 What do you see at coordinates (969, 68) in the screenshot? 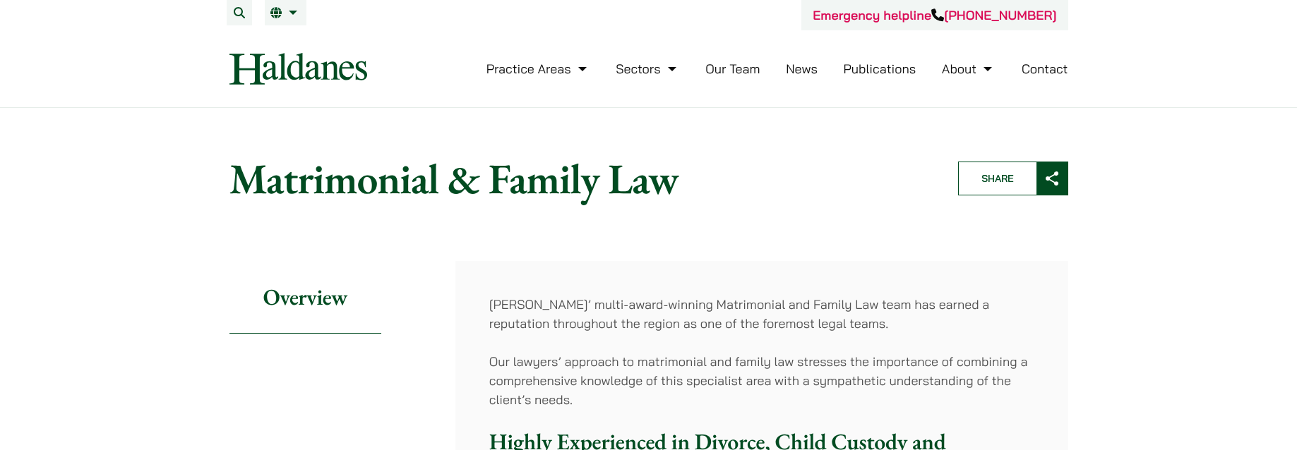
I see `a: About` at bounding box center [969, 68].